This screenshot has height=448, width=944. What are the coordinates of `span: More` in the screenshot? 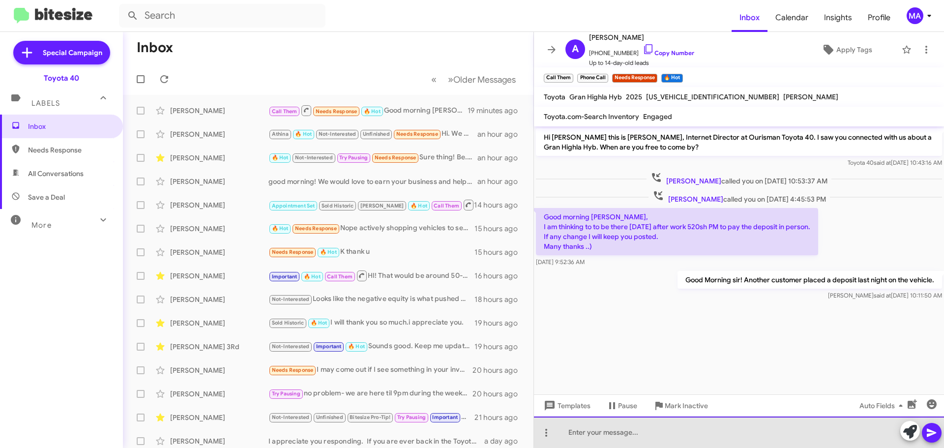 It's located at (41, 225).